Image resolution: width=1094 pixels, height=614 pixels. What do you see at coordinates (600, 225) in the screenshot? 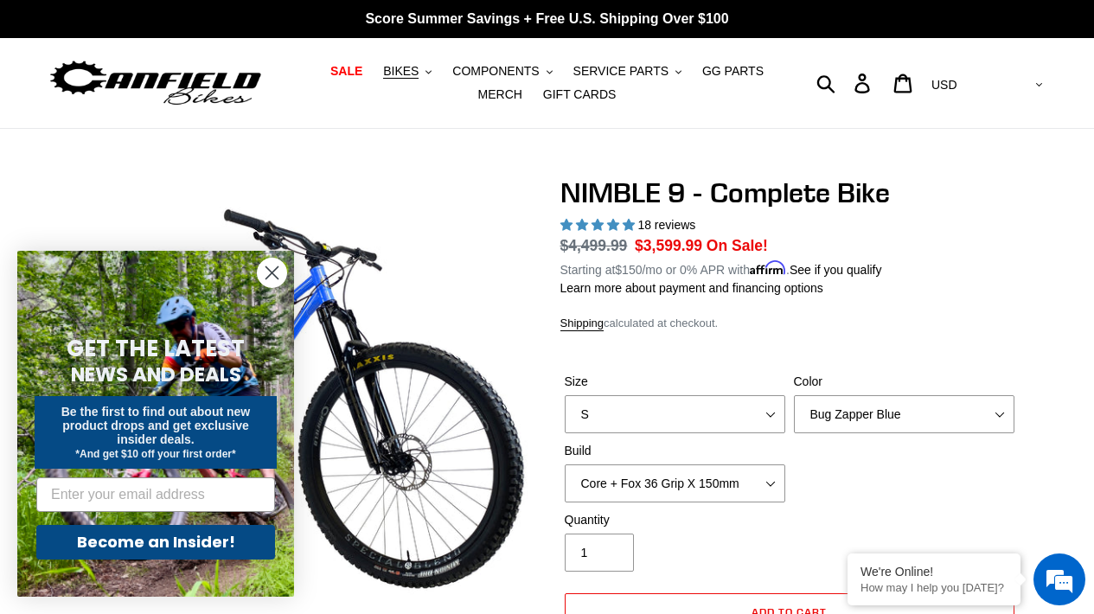
I see `span: 4.89 stars` at bounding box center [600, 225].